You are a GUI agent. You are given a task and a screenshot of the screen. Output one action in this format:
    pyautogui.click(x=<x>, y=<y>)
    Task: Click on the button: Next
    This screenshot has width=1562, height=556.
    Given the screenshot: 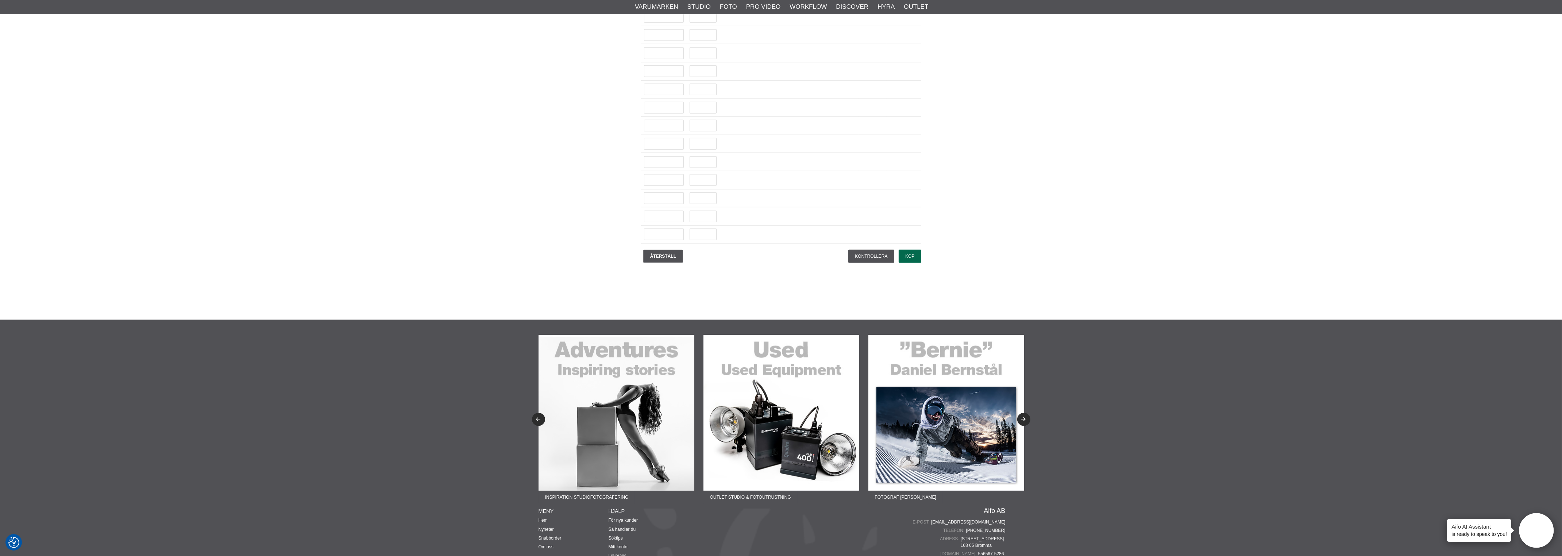 What is the action you would take?
    pyautogui.click(x=1024, y=419)
    